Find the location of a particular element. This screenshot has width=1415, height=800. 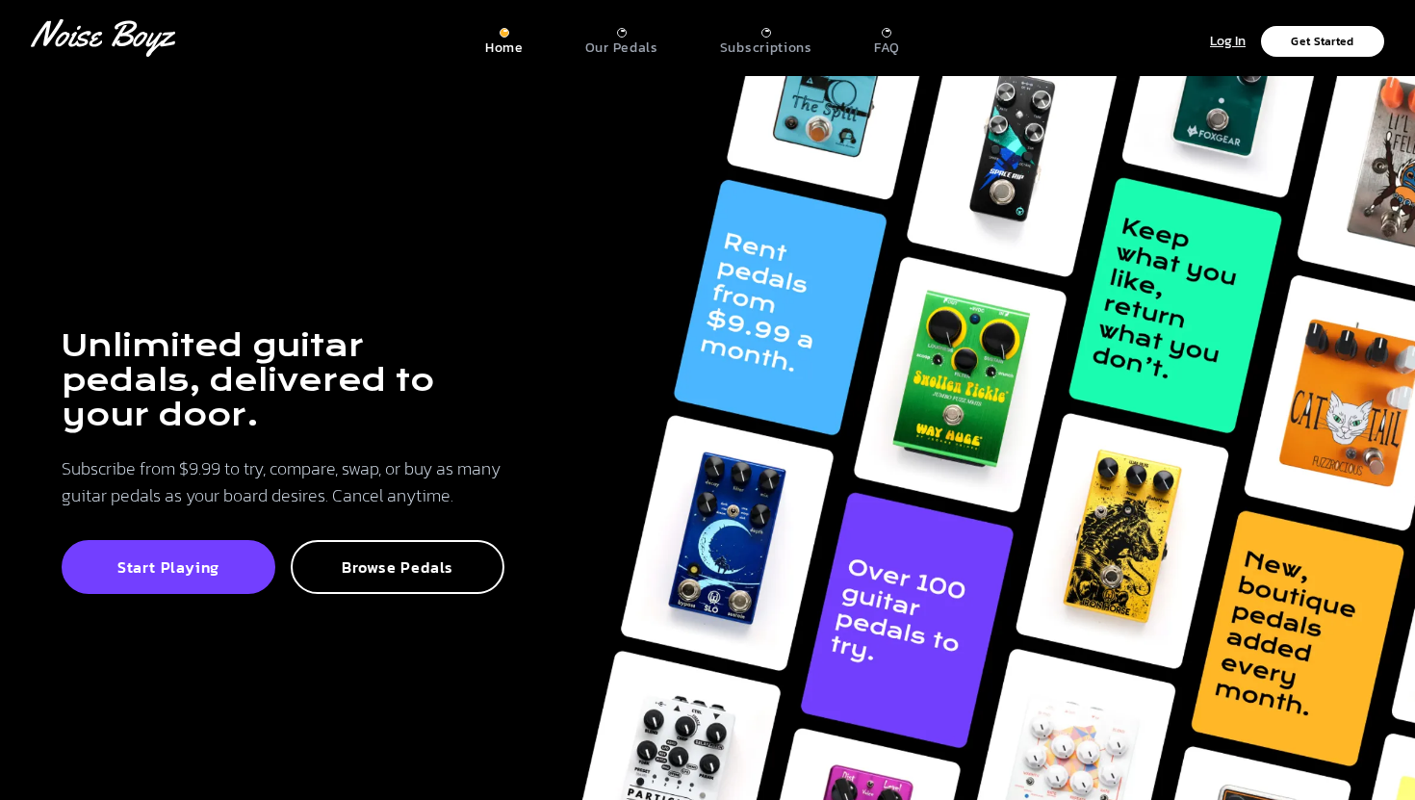

p: Start Playing is located at coordinates (168, 567).